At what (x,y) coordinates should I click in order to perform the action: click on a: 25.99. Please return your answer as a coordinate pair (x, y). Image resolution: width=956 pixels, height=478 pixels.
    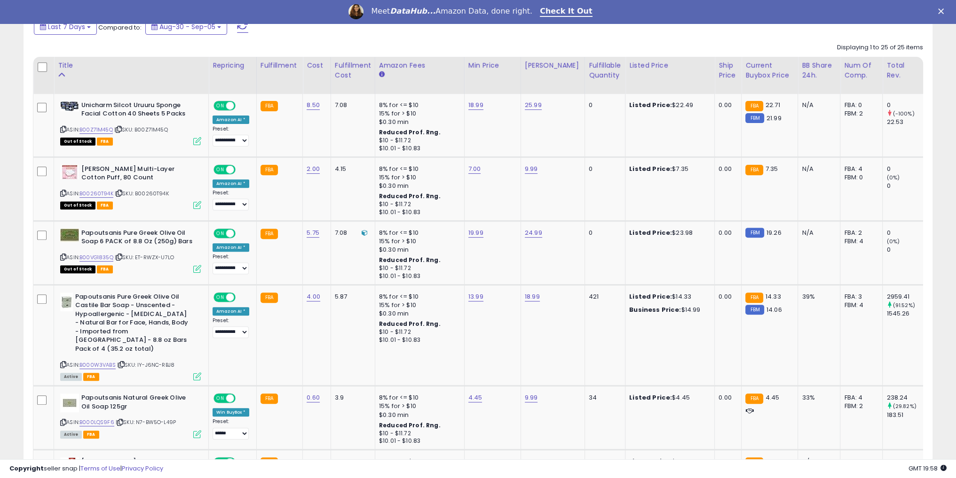
    Looking at the image, I should click on (533, 105).